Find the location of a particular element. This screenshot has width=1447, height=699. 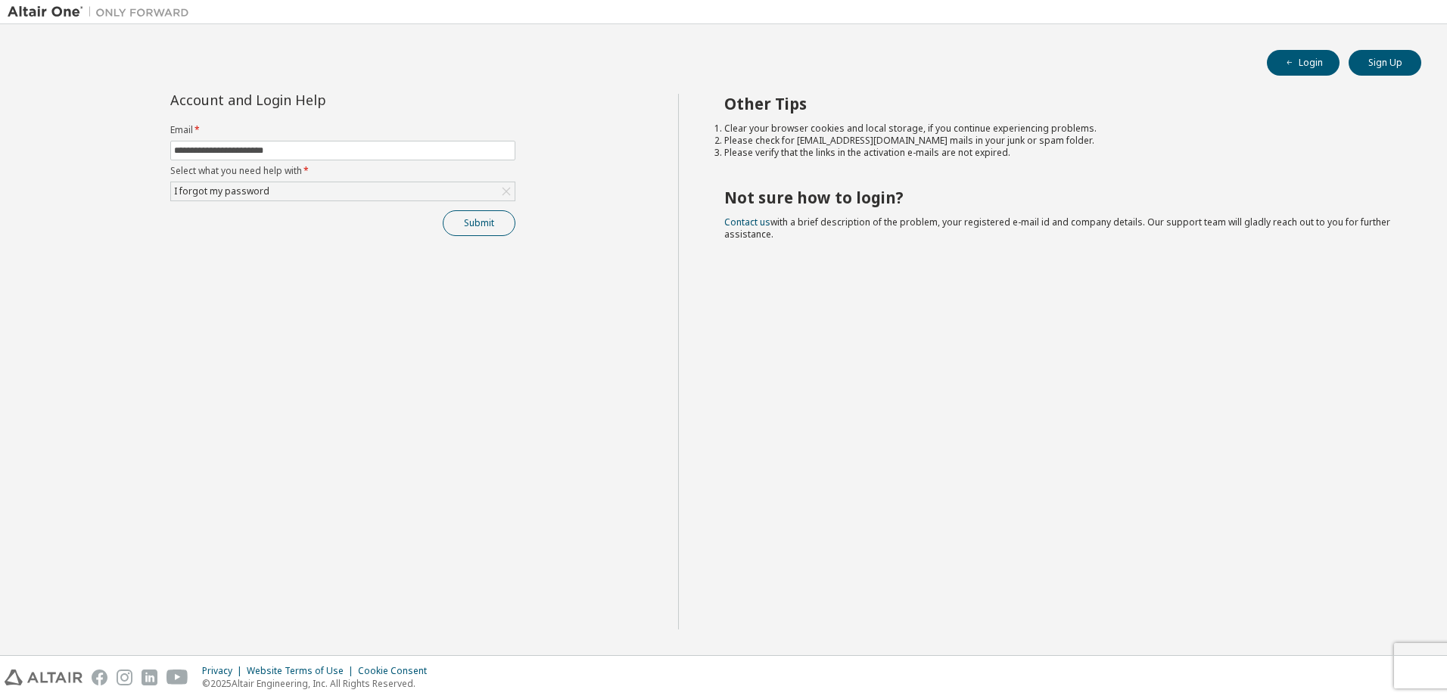

label: Email is located at coordinates (343, 130).